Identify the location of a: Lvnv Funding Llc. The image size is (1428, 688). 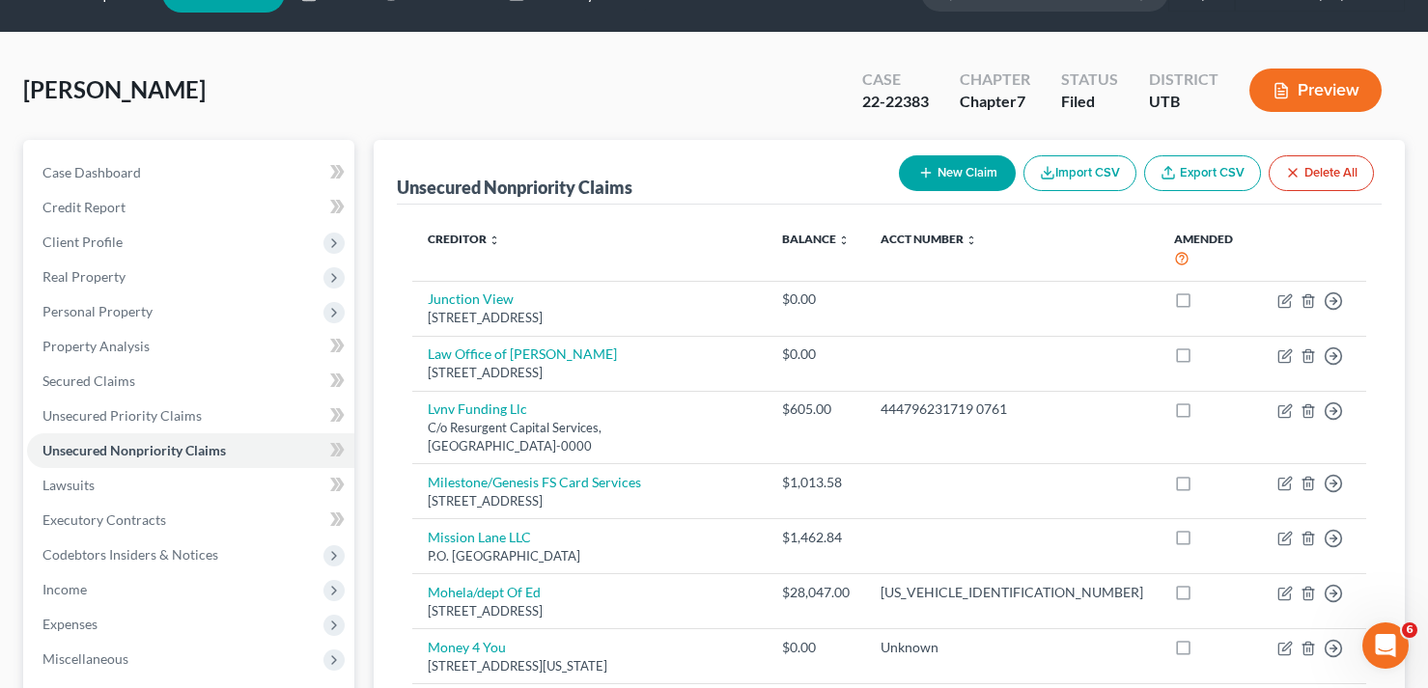
(477, 408).